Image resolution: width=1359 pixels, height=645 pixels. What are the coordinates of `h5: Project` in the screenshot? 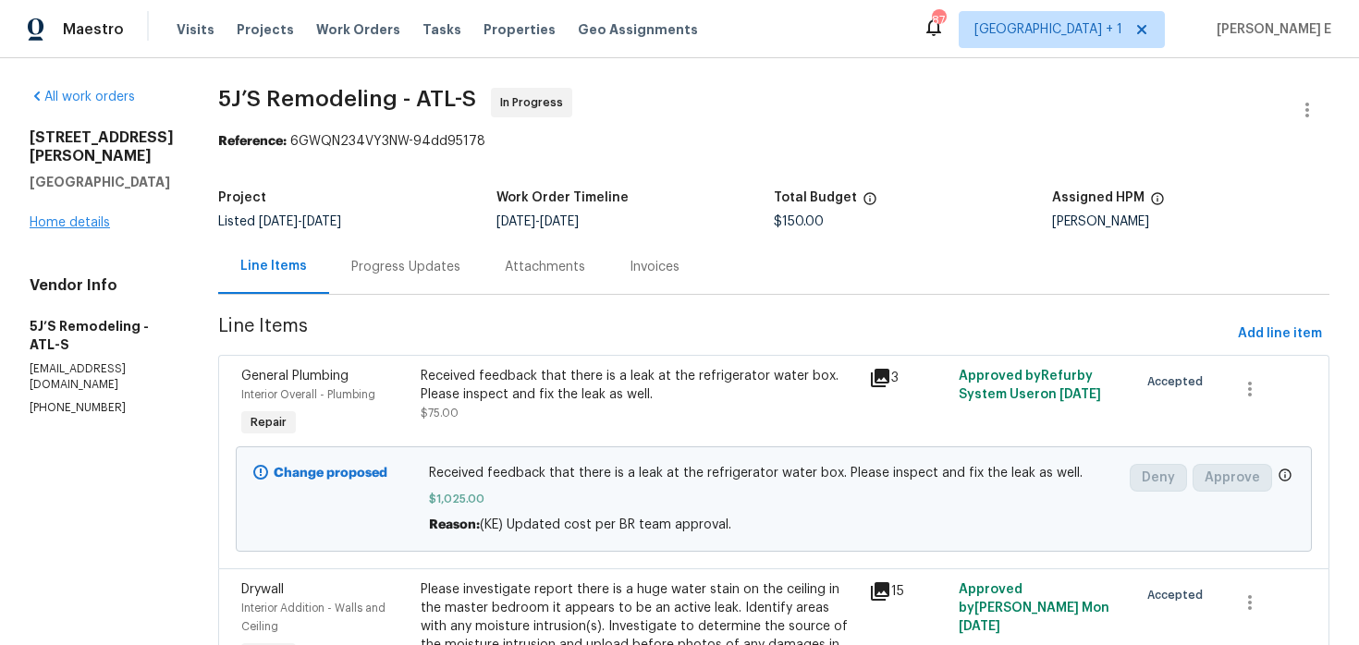 It's located at (242, 198).